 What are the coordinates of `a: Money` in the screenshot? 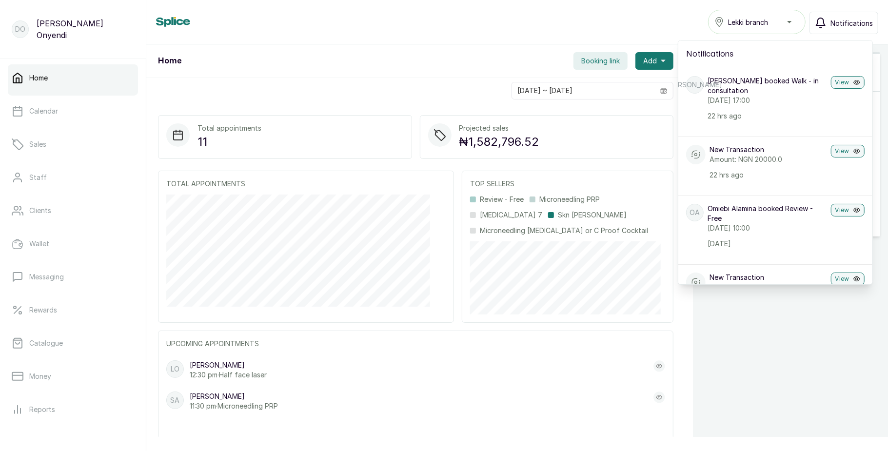 It's located at (73, 377).